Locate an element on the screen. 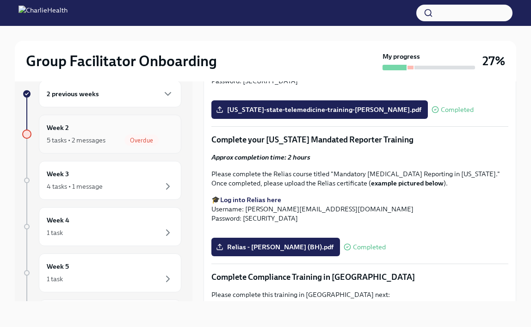  h2: Group Facilitator Onboarding is located at coordinates (121, 61).